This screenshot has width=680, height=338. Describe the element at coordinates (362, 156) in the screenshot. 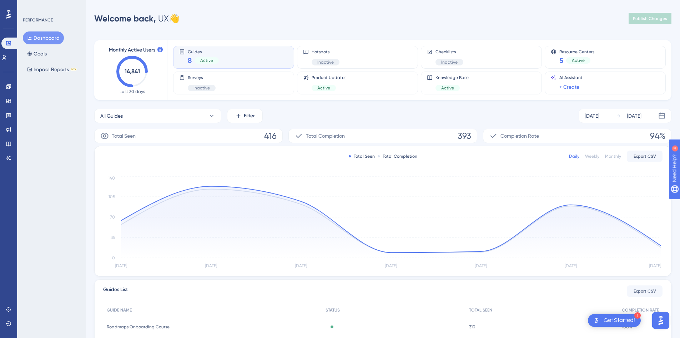

I see `div: Total Seen` at that location.